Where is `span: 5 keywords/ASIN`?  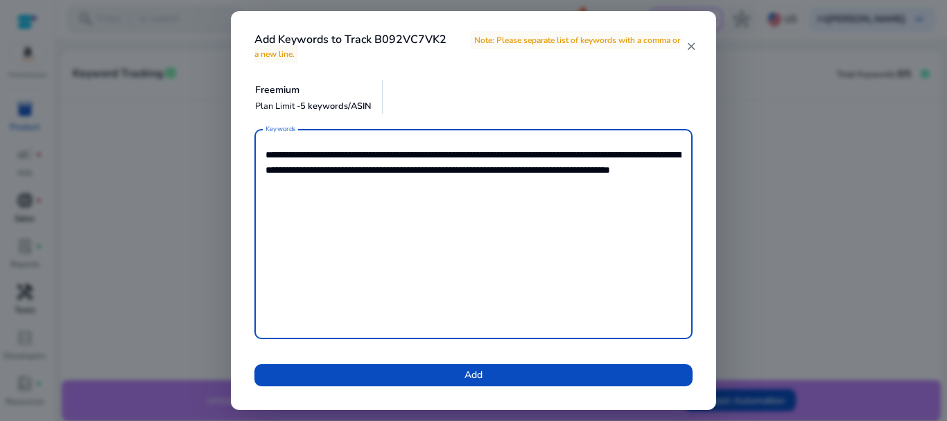
span: 5 keywords/ASIN is located at coordinates (336, 106).